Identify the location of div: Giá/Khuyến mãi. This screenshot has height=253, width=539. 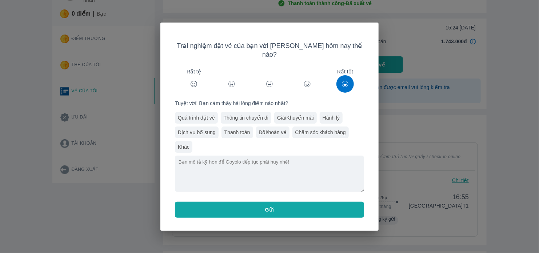
(295, 118).